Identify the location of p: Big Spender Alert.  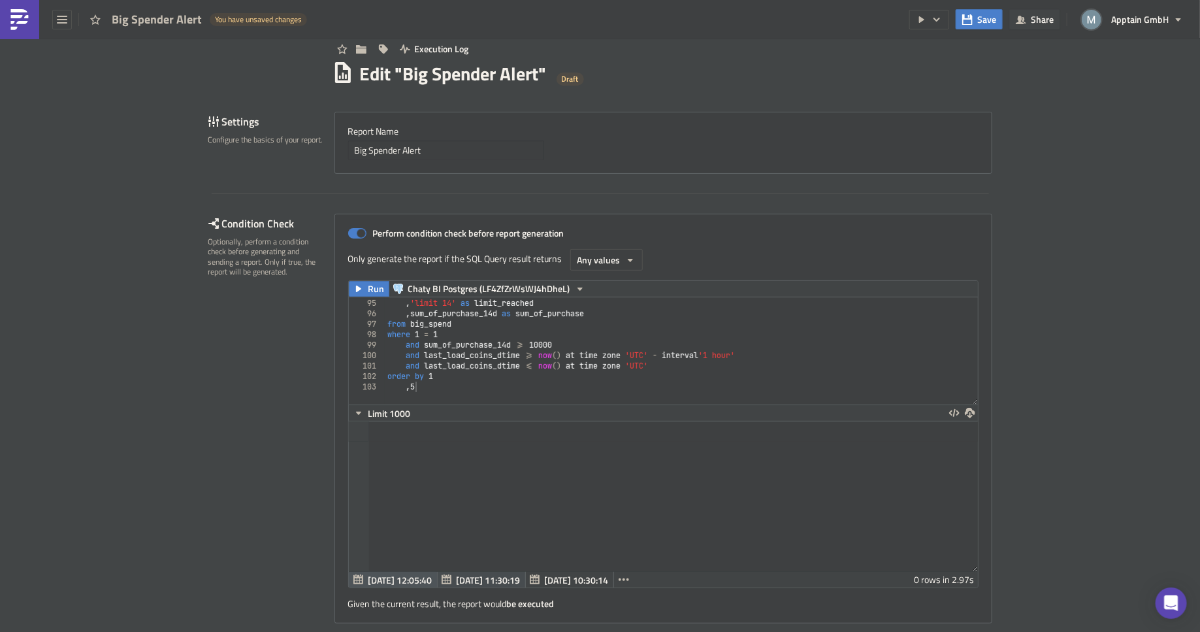
(314, 10).